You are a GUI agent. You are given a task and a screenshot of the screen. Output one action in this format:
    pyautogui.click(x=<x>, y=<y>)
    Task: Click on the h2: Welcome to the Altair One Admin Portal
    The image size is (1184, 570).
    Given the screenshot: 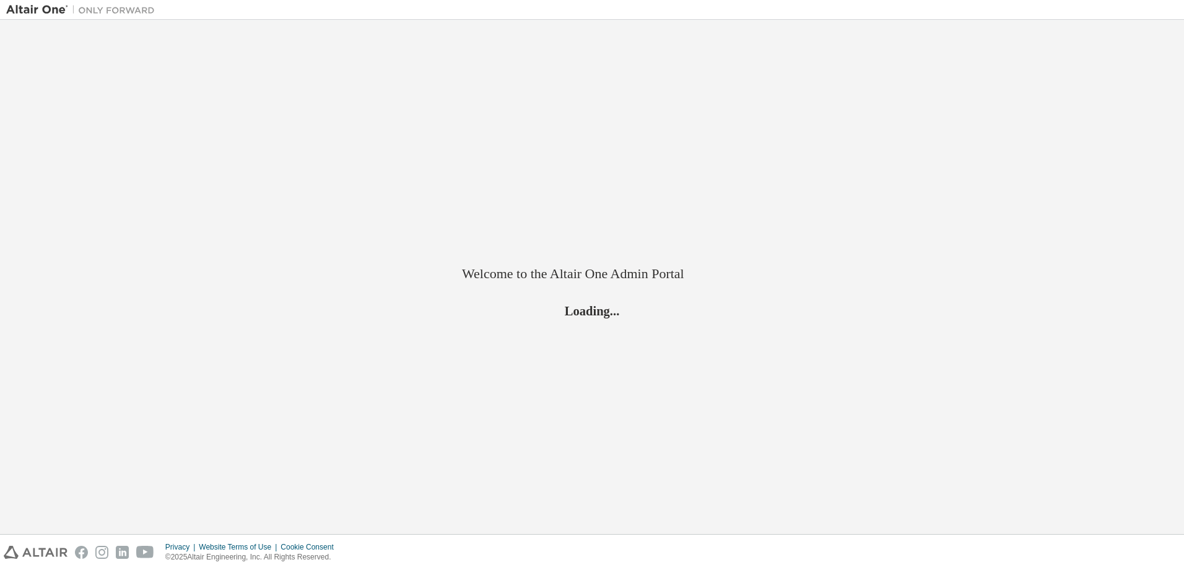 What is the action you would take?
    pyautogui.click(x=592, y=274)
    